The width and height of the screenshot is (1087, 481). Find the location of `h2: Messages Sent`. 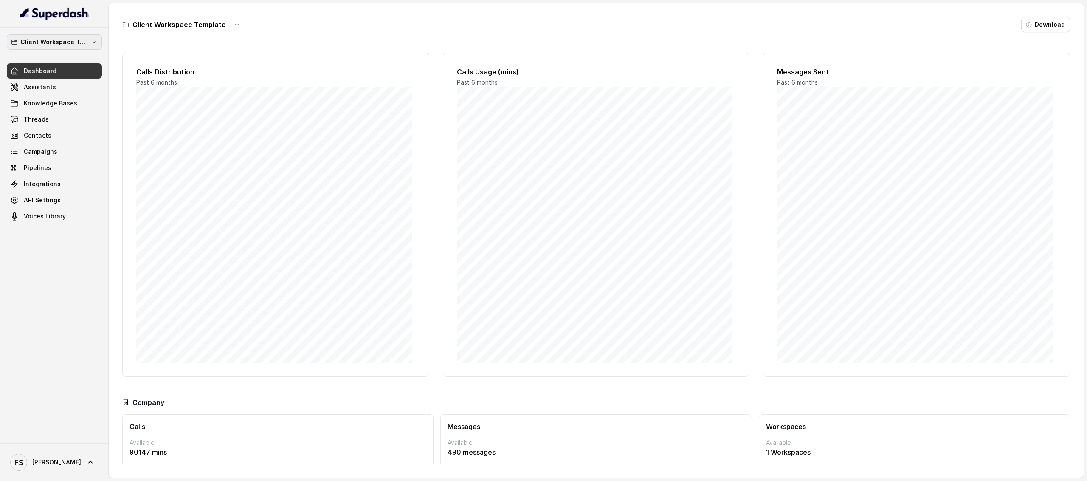

h2: Messages Sent is located at coordinates (916, 72).